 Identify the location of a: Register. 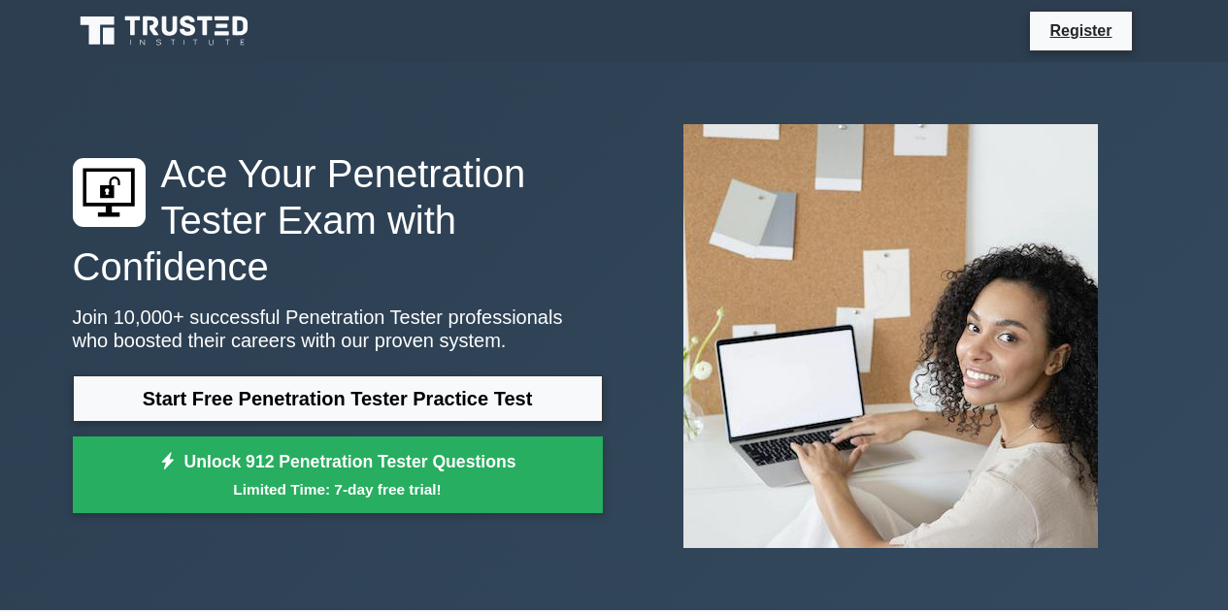
(1080, 30).